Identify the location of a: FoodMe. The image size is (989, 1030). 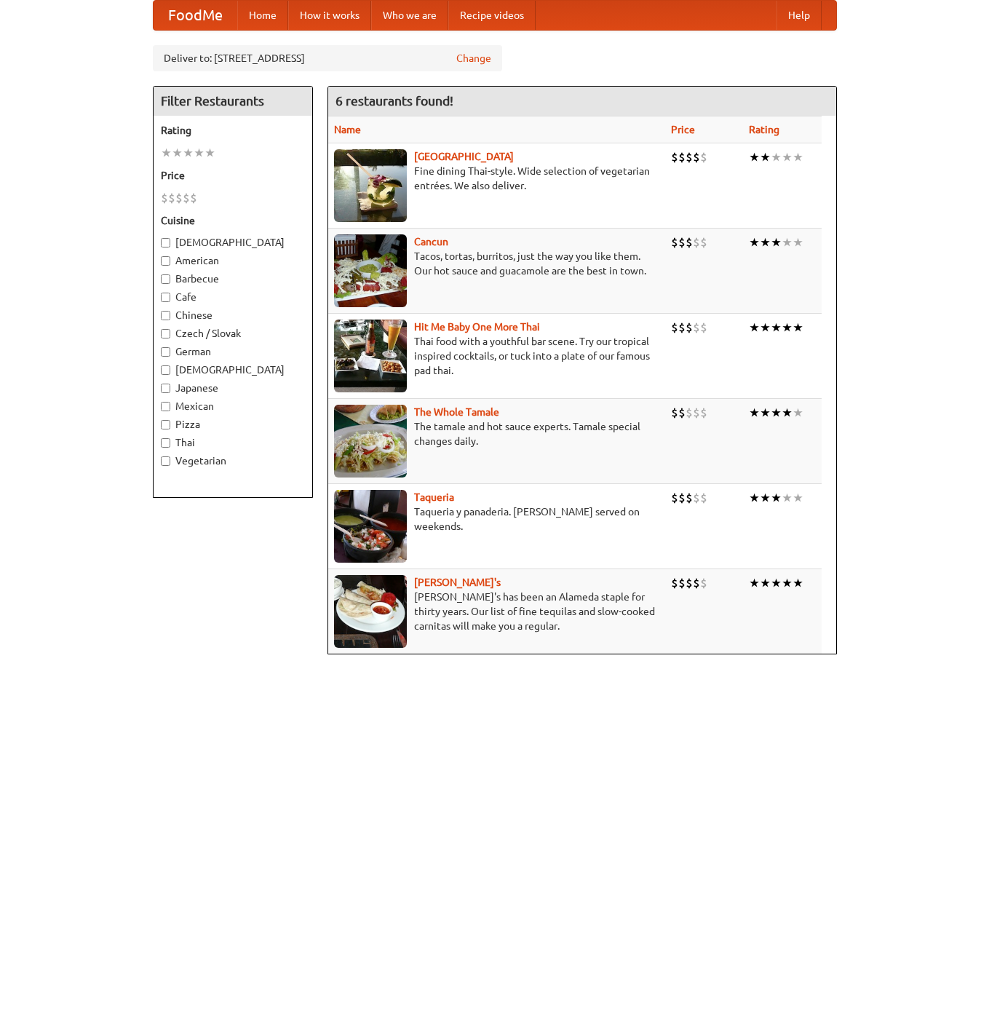
(195, 15).